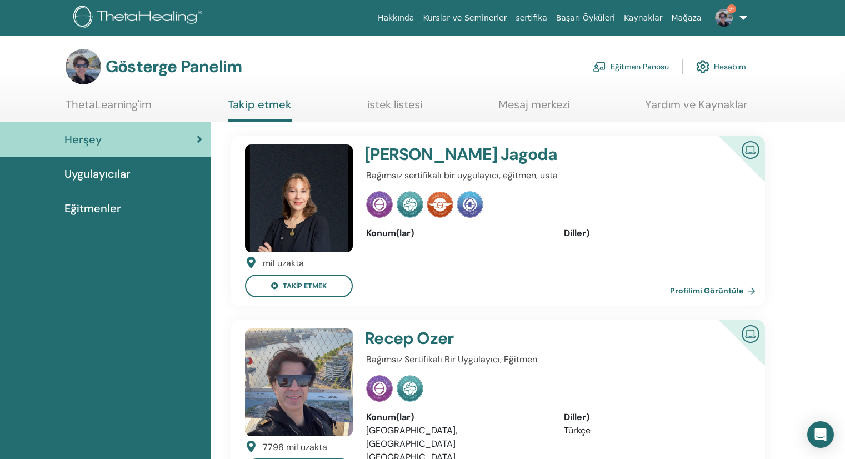 Image resolution: width=845 pixels, height=459 pixels. What do you see at coordinates (259, 104) in the screenshot?
I see `font: Takip etmek` at bounding box center [259, 104].